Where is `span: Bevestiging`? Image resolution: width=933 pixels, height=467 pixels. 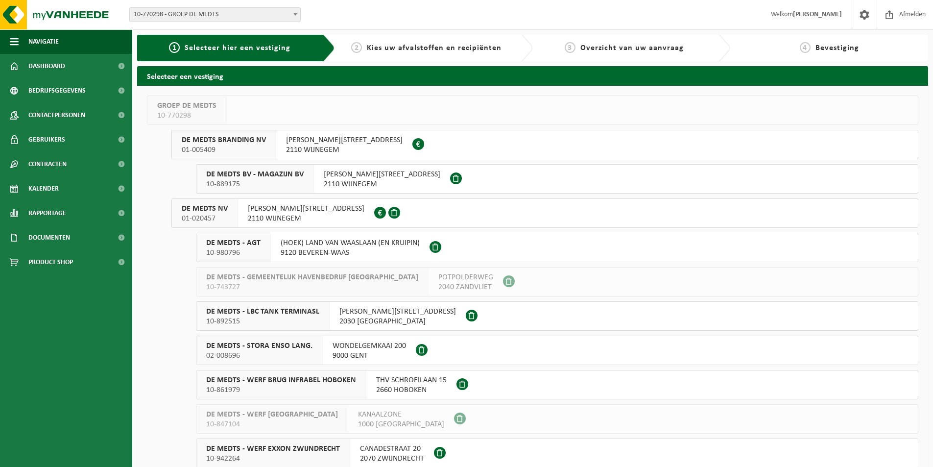 span: Bevestiging is located at coordinates (837, 48).